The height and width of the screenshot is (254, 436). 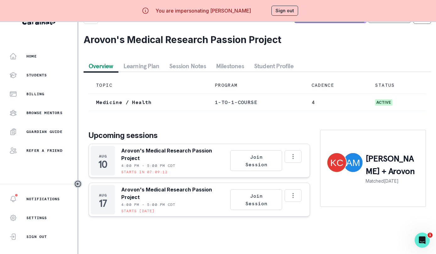 What do you see at coordinates (337, 162) in the screenshot?
I see `img: Kevin Chen` at bounding box center [337, 162].